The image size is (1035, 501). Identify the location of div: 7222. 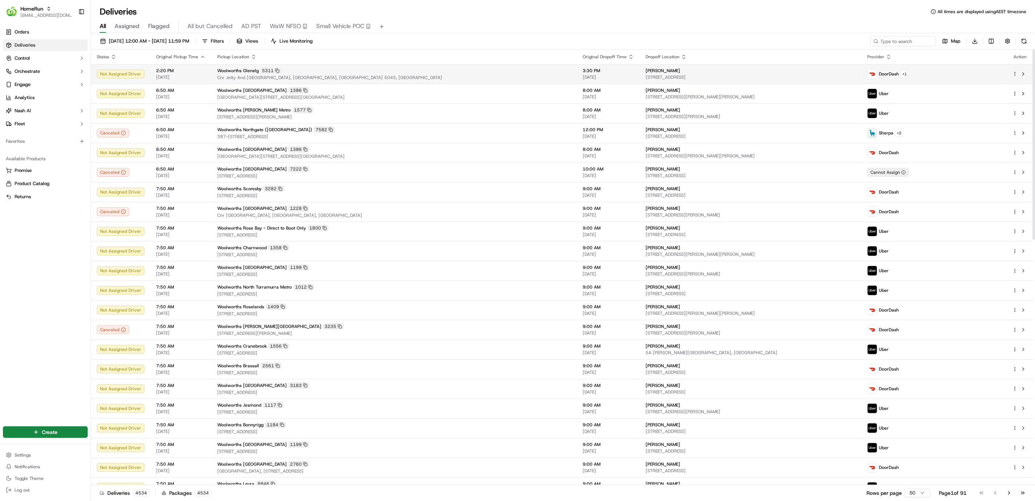
(299, 169).